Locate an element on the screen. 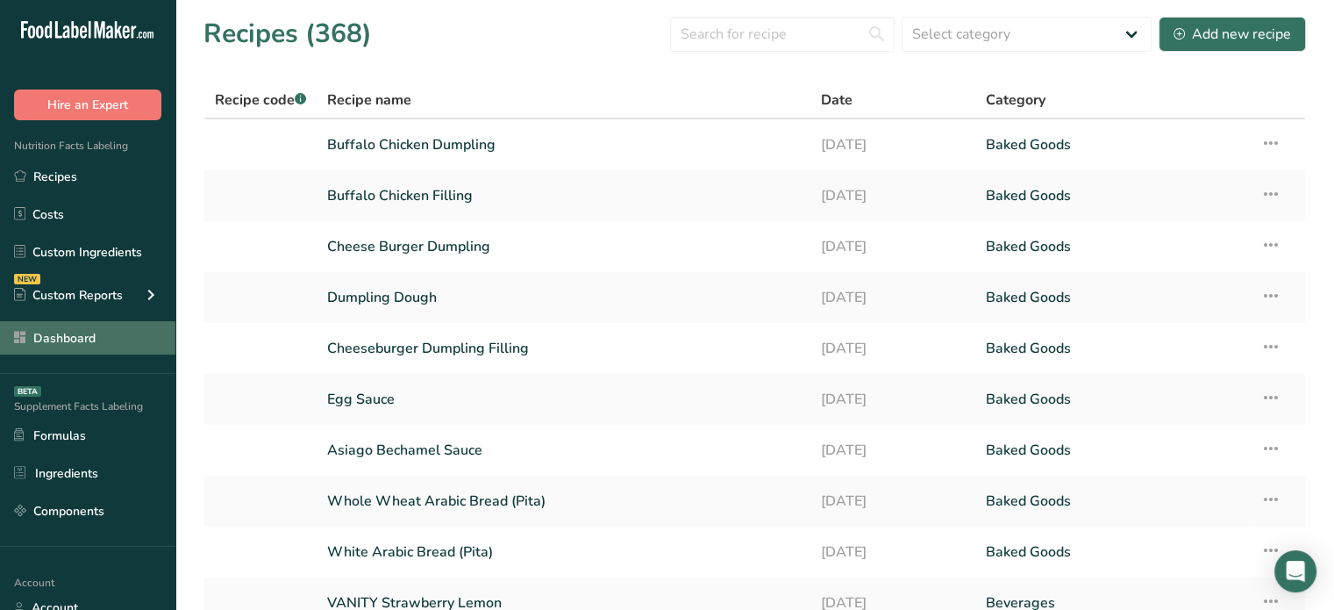 The image size is (1334, 610). span: Date is located at coordinates (837, 100).